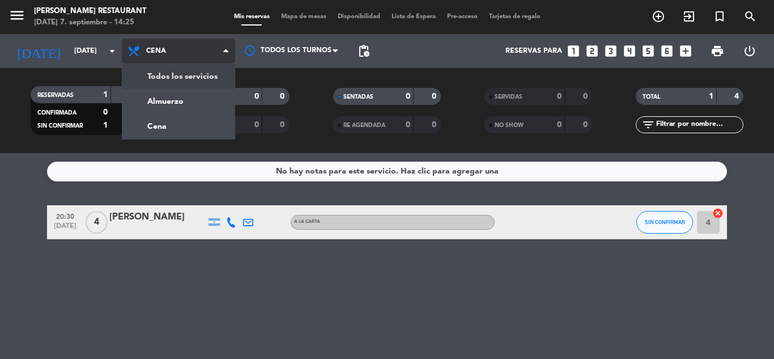 Image resolution: width=774 pixels, height=359 pixels. I want to click on a: Todos los servicios, so click(179, 77).